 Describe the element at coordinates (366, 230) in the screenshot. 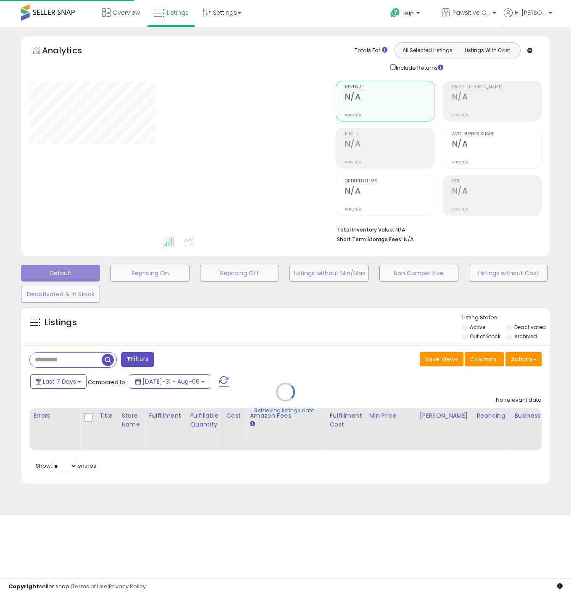

I see `b: Total Inventory Value:` at that location.